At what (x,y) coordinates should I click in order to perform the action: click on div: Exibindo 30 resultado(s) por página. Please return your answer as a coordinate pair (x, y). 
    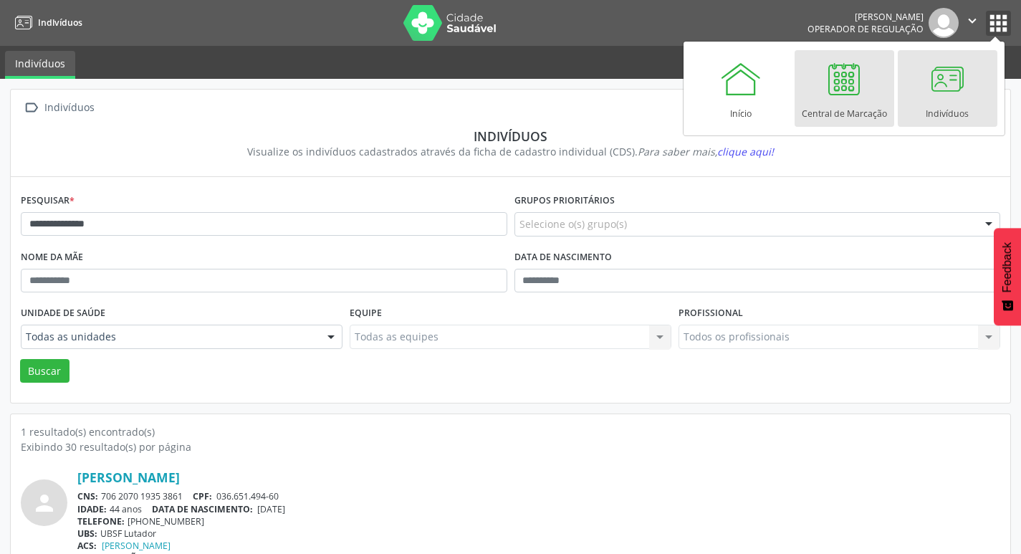
    Looking at the image, I should click on (510, 446).